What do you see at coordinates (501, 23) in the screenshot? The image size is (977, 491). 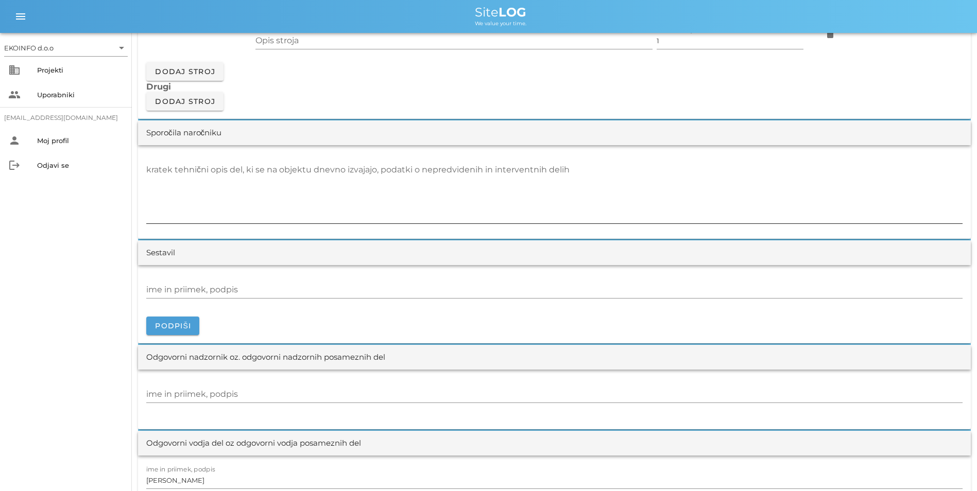 I see `span: We value your time.` at bounding box center [501, 23].